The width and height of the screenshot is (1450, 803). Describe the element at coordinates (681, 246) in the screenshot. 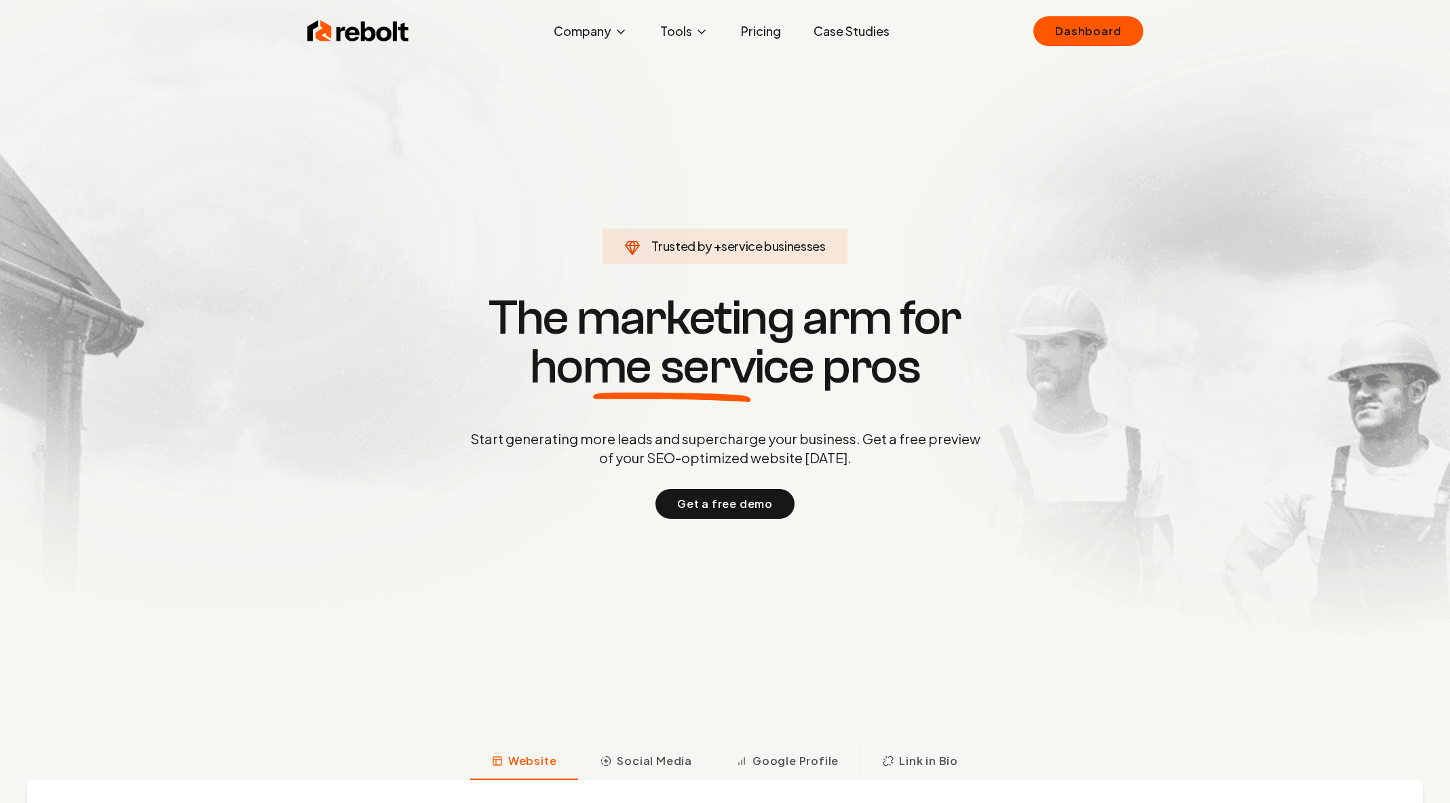

I see `span: Trusted by` at that location.